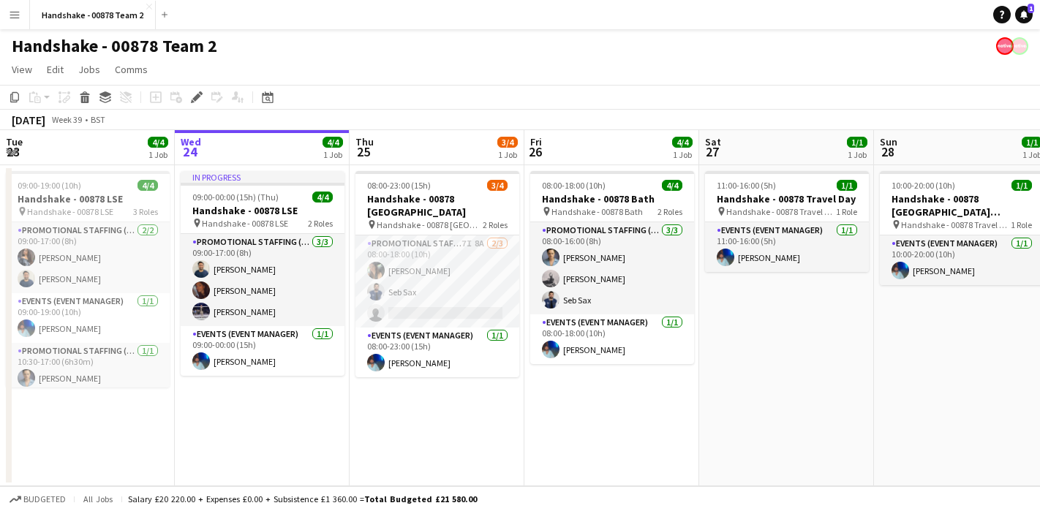 This screenshot has width=1040, height=511. What do you see at coordinates (887, 151) in the screenshot?
I see `span: 28` at bounding box center [887, 151].